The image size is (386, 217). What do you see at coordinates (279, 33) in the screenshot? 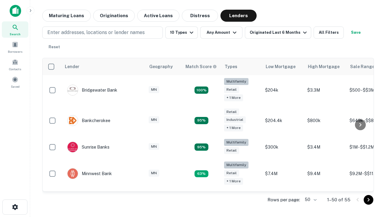
I see `div: Originated Last 6 Months` at bounding box center [279, 33].